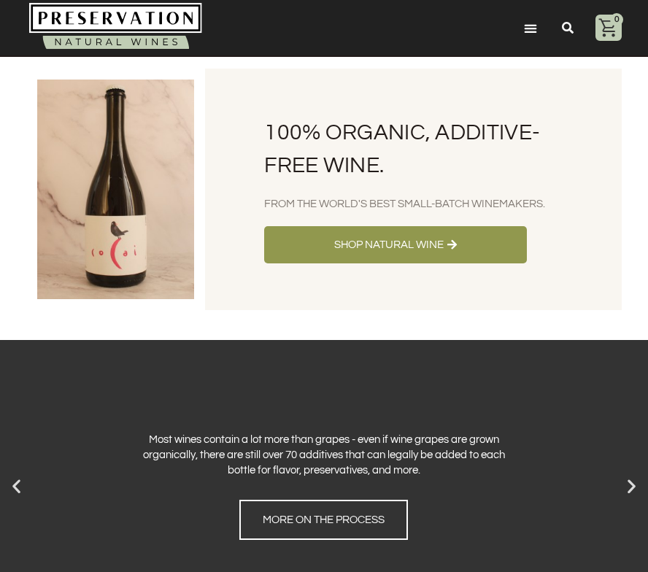 This screenshot has height=572, width=648. What do you see at coordinates (413, 204) in the screenshot?
I see `h2: From the World's Best Small-Batch Winemakers.` at bounding box center [413, 204].